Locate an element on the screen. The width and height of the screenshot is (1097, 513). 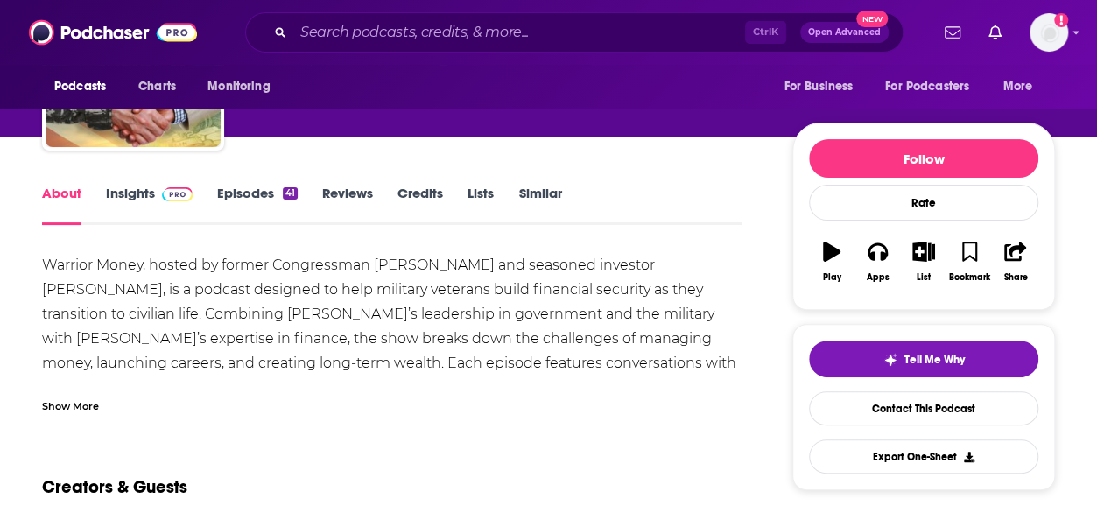
button: Bookmark is located at coordinates (969, 262).